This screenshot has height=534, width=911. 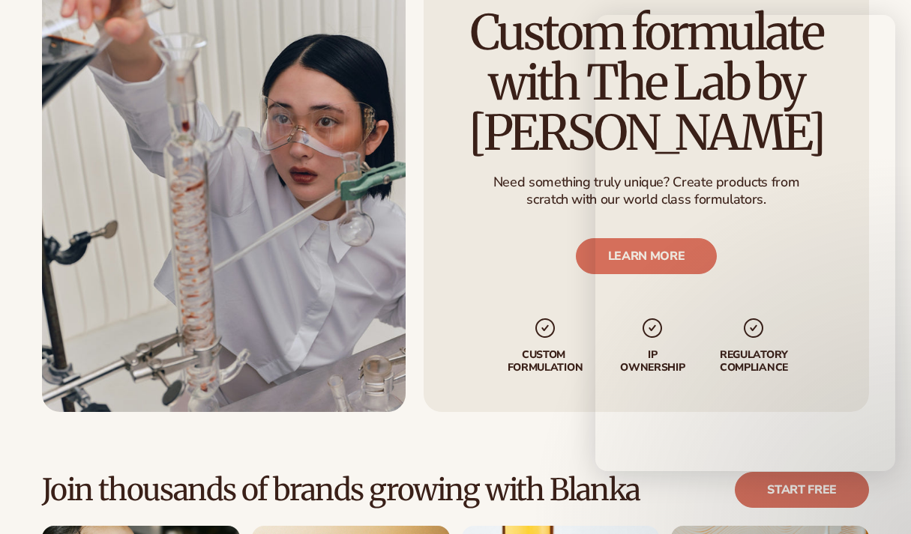 I want to click on img: checkmark_svg, so click(x=545, y=328).